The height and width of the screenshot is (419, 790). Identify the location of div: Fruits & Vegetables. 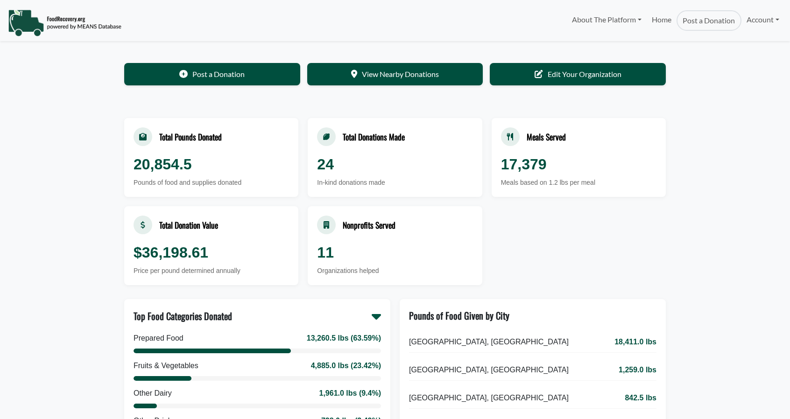
(166, 366).